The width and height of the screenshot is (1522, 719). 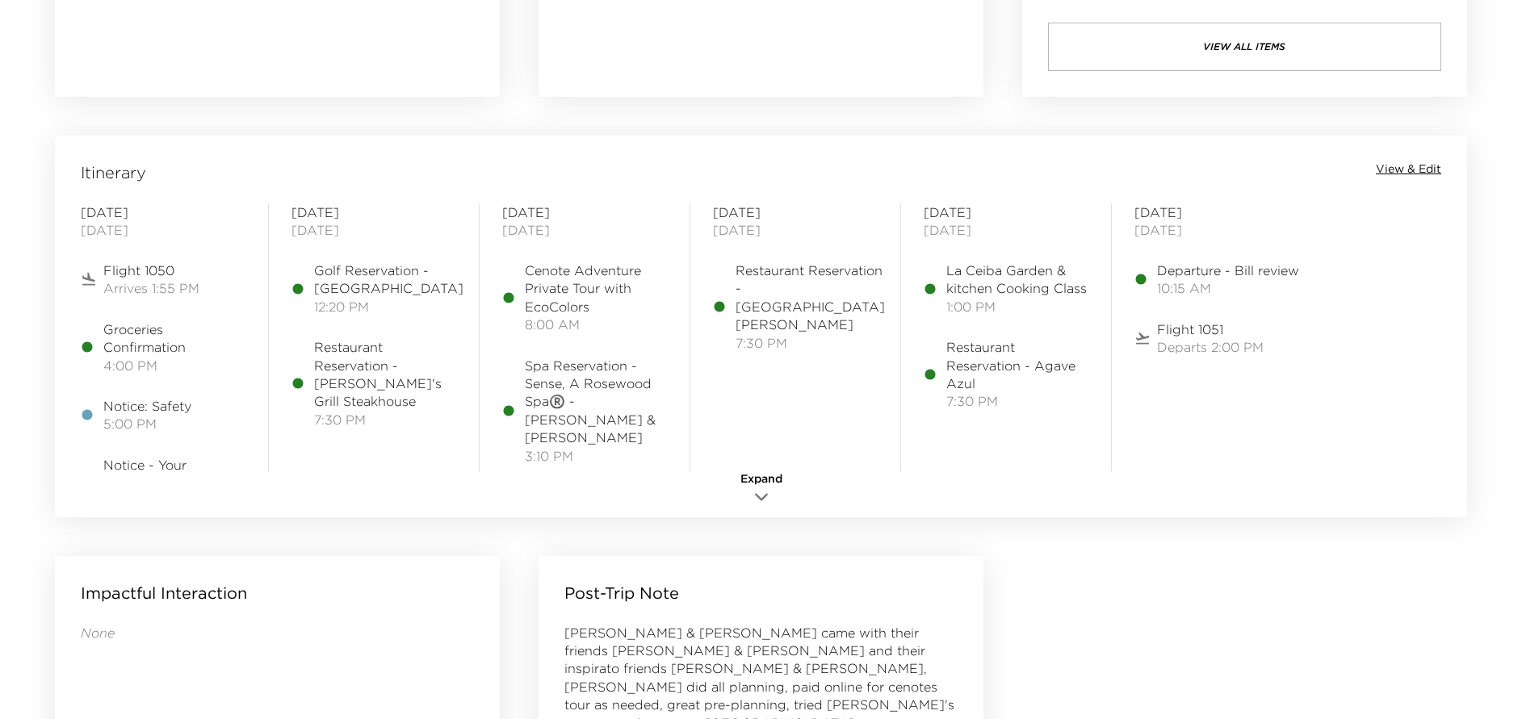 What do you see at coordinates (113, 173) in the screenshot?
I see `span: Itinerary` at bounding box center [113, 173].